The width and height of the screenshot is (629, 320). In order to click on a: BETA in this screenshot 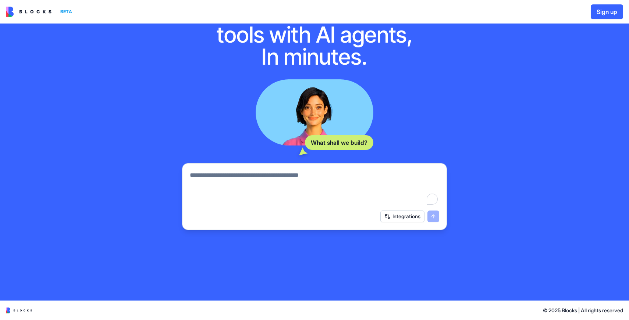, I will do `click(40, 12)`.